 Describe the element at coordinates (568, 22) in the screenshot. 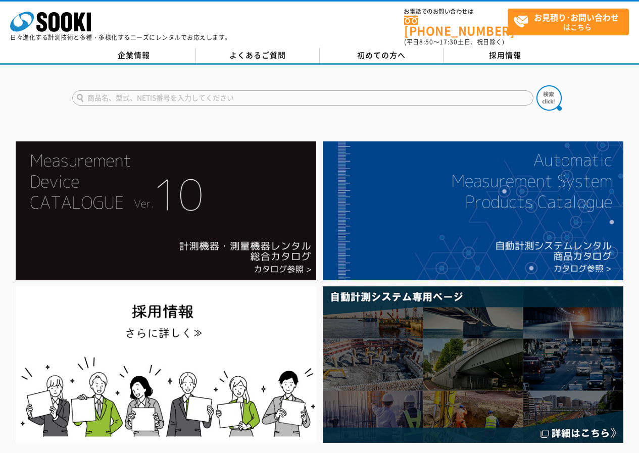

I see `a: お見積り･お問い合わせはこちら` at that location.